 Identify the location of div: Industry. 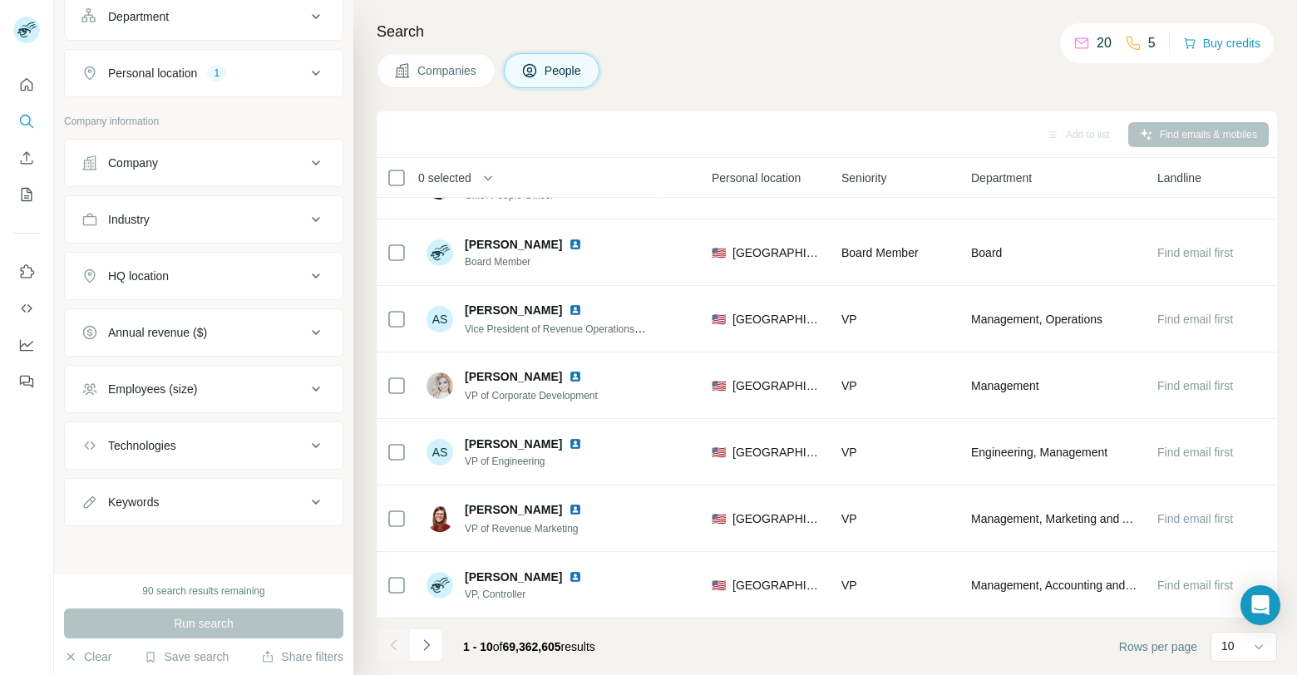
(129, 219).